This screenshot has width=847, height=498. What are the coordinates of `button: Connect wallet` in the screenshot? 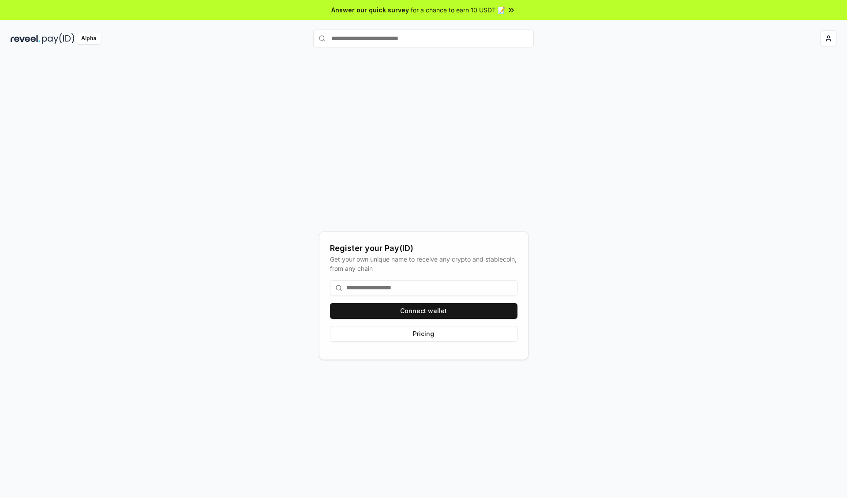 It's located at (424, 311).